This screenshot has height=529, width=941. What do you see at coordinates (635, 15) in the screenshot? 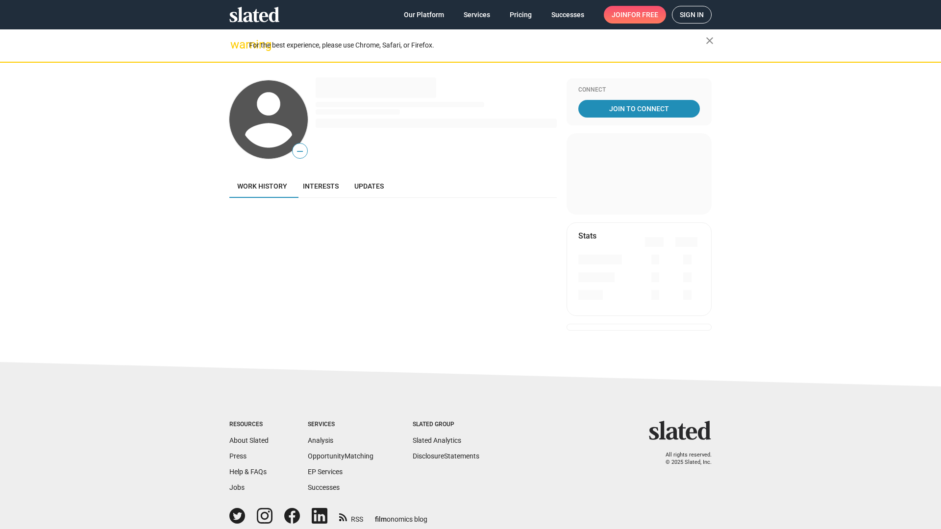
I see `span: Join` at bounding box center [635, 15].